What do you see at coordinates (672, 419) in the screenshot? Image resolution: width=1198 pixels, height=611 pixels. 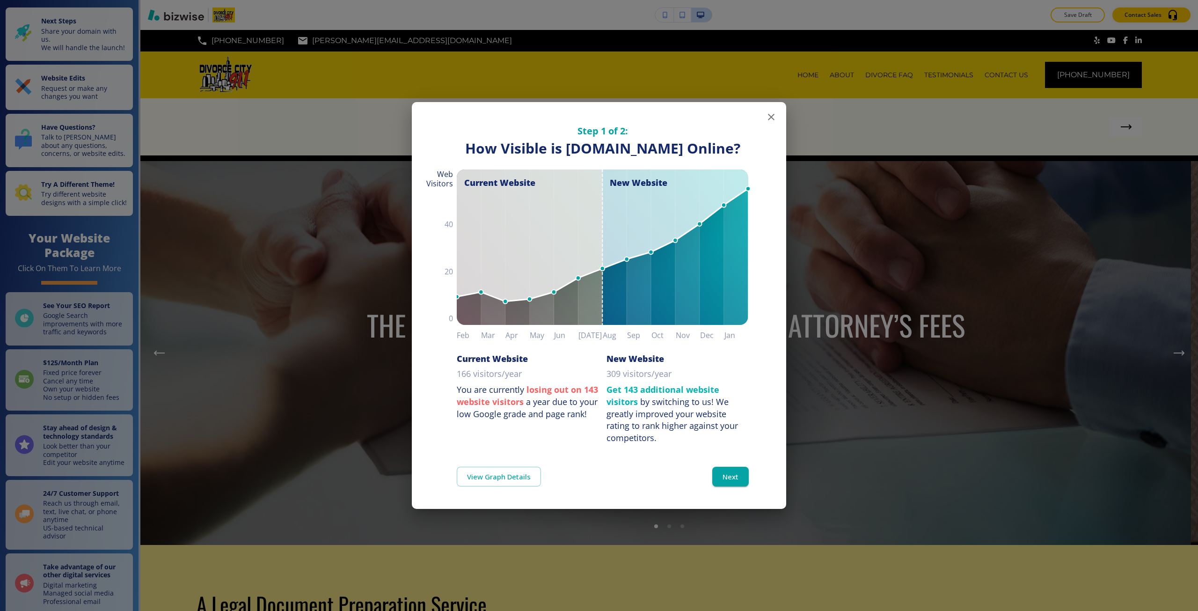 I see `div: We greatly improved your website rating to rank higher against your competitors.` at bounding box center [672, 419].